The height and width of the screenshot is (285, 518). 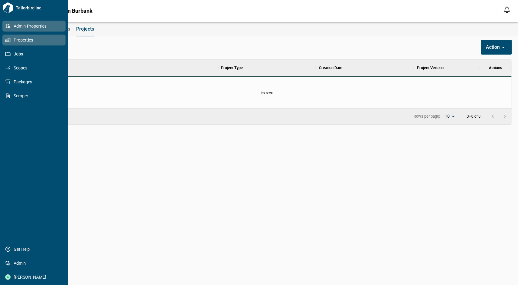 I want to click on span: Admin, so click(x=35, y=263).